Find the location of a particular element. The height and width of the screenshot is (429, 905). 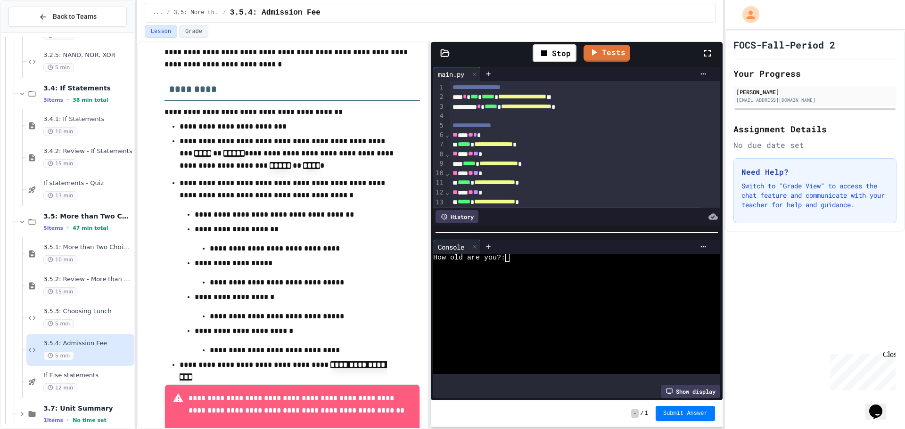

div: 12 is located at coordinates (439, 193).